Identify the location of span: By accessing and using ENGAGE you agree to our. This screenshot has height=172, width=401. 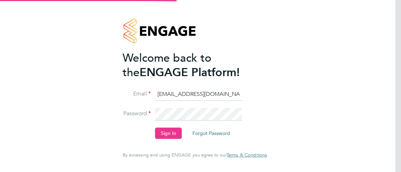
(195, 155).